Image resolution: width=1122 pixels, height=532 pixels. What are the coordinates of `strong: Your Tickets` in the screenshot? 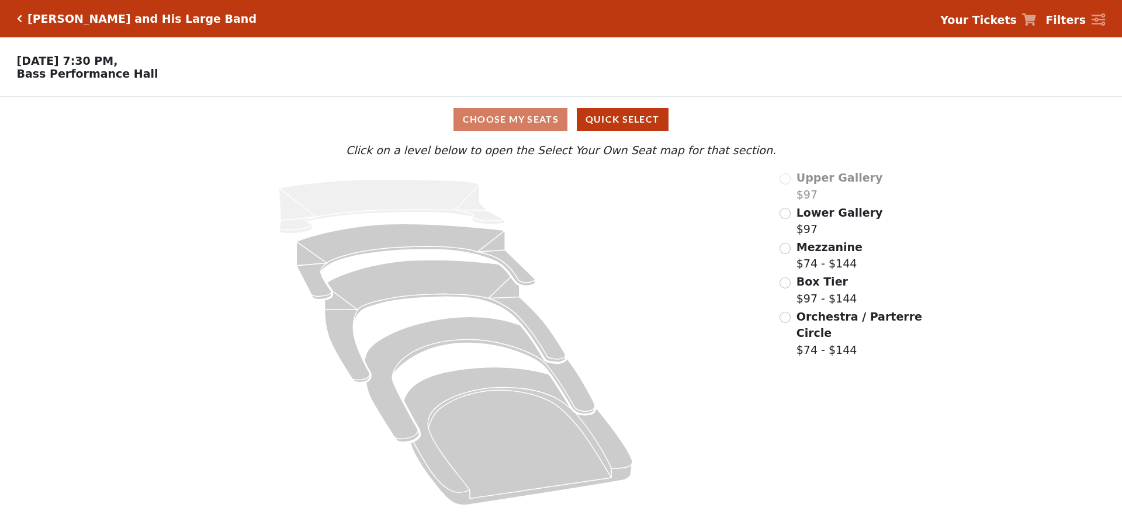 It's located at (978, 20).